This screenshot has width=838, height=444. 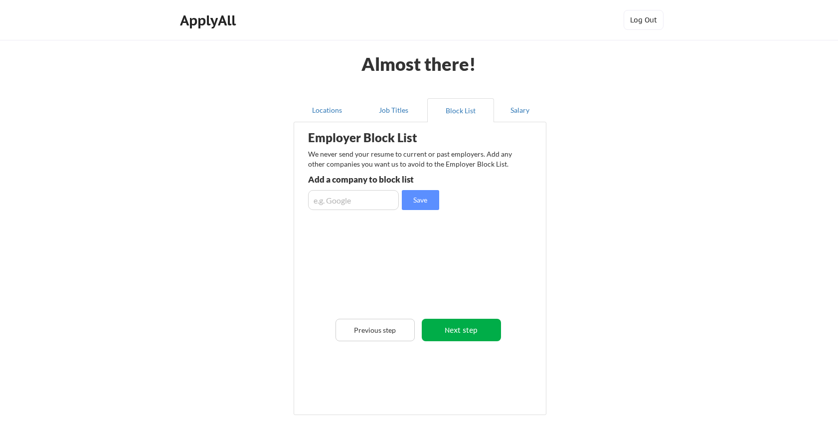 I want to click on div: Almost there!, so click(x=418, y=64).